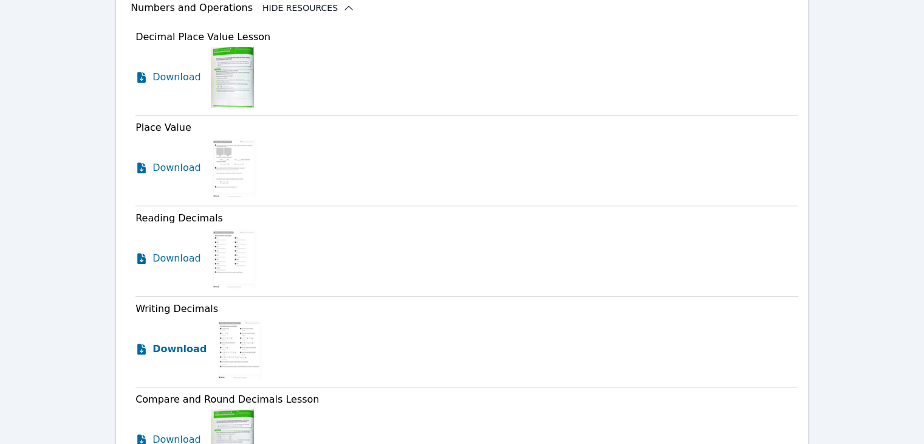 The width and height of the screenshot is (924, 444). I want to click on img: Reading Decimals, so click(234, 258).